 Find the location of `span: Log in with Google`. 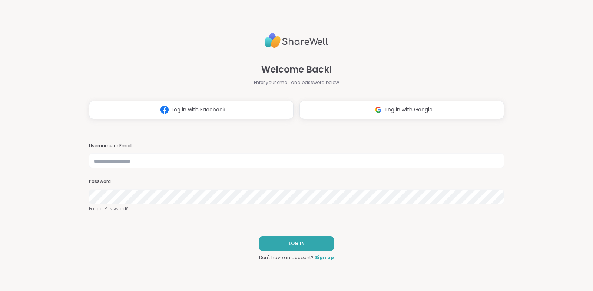

span: Log in with Google is located at coordinates (408, 110).